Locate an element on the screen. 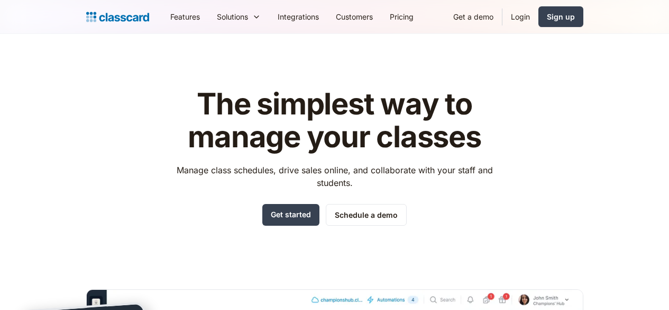 The height and width of the screenshot is (310, 669). a: Features is located at coordinates (185, 16).